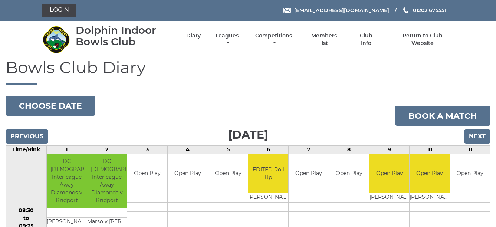  I want to click on img: Email, so click(287, 10).